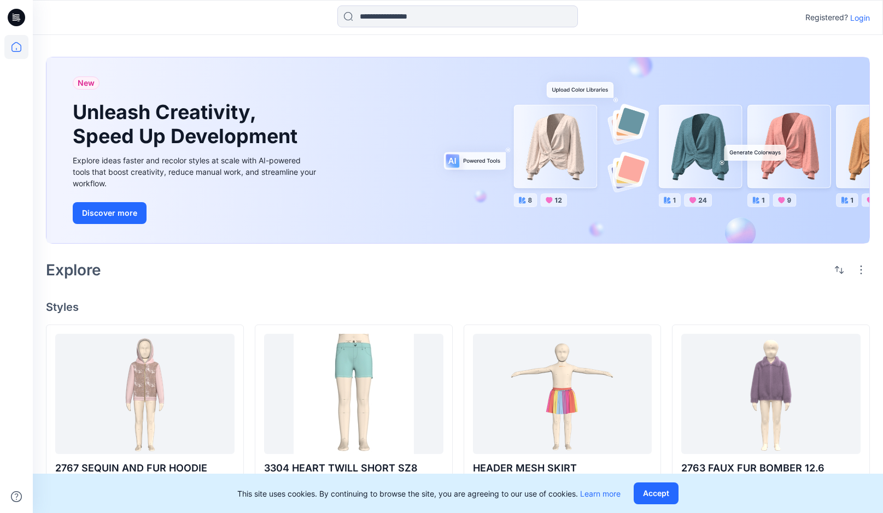 The width and height of the screenshot is (883, 513). Describe the element at coordinates (145, 394) in the screenshot. I see `a: 2767 SEQUIN AND FUR HOODIE` at that location.